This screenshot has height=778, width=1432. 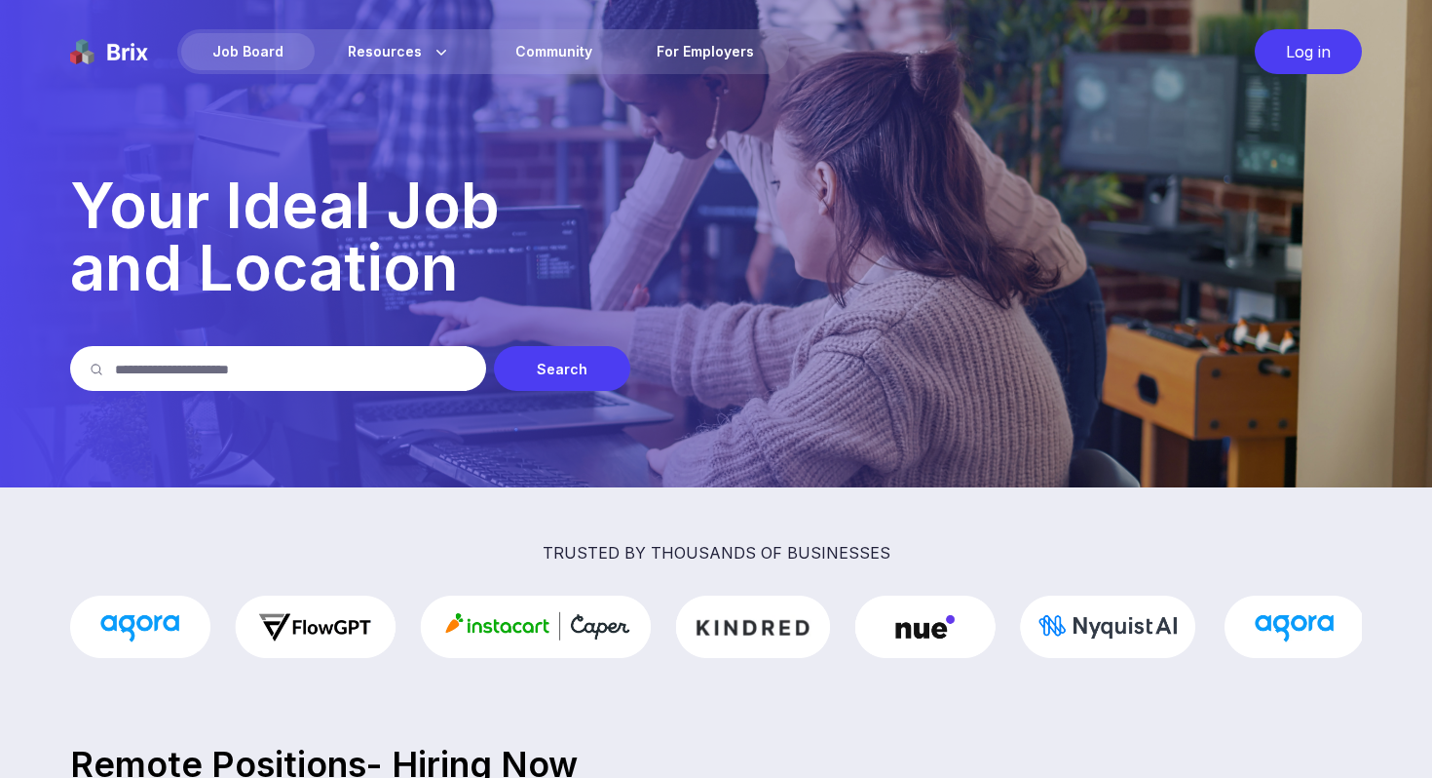 I want to click on a: Community, so click(x=553, y=52).